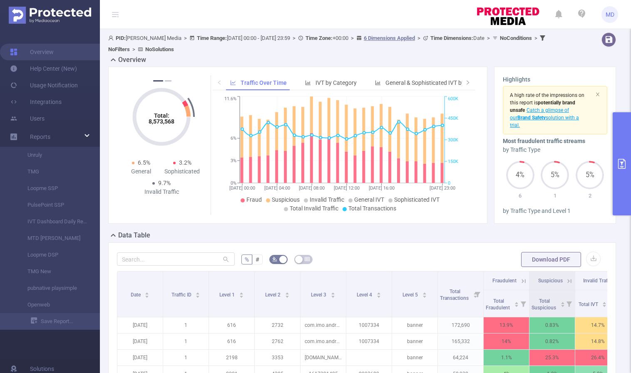 The height and width of the screenshot is (373, 631). Describe the element at coordinates (609, 15) in the screenshot. I see `span: MD` at that location.